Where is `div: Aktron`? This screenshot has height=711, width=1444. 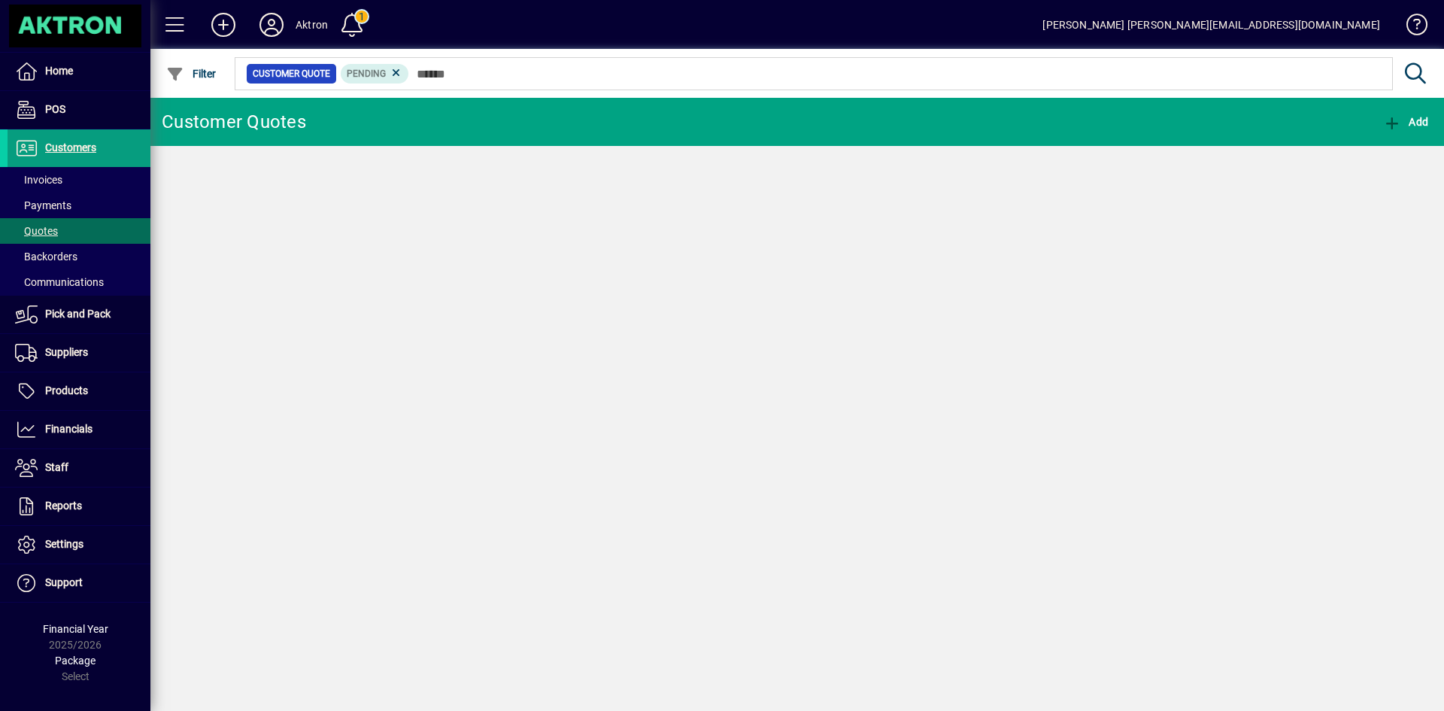
div: Aktron is located at coordinates (311, 25).